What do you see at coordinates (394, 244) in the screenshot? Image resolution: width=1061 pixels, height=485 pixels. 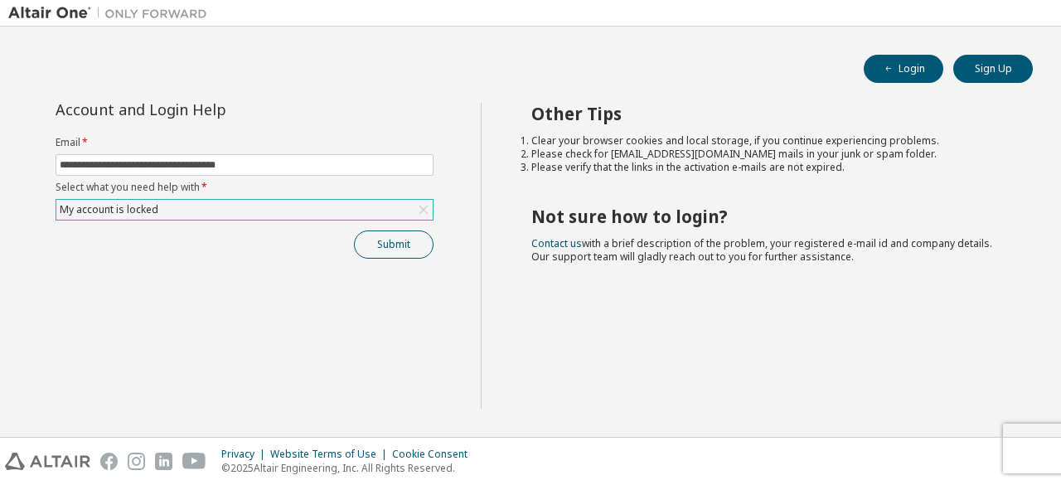 I see `button: Submit` at bounding box center [394, 244].